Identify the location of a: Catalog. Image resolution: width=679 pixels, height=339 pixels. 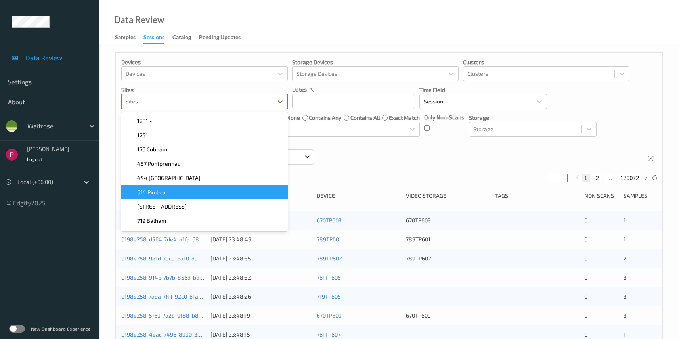
(186, 38).